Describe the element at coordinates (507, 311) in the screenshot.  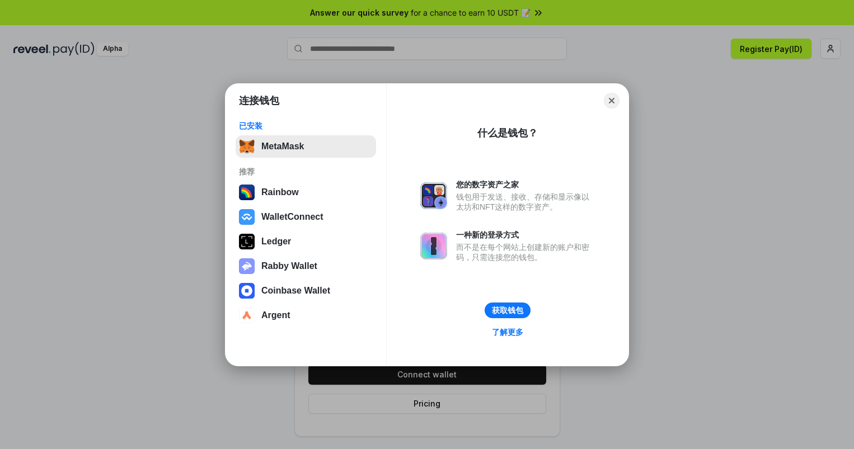
I see `div: 获取钱包` at that location.